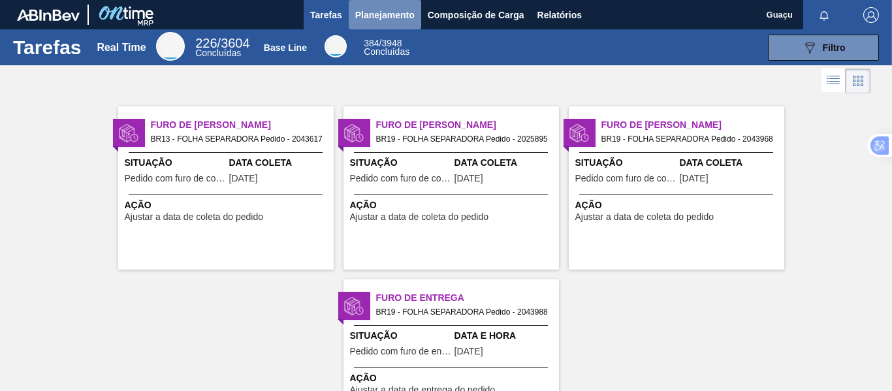  I want to click on span: BR19 - FOLHA SEPARADORA Pedido - 2043968, so click(688, 139).